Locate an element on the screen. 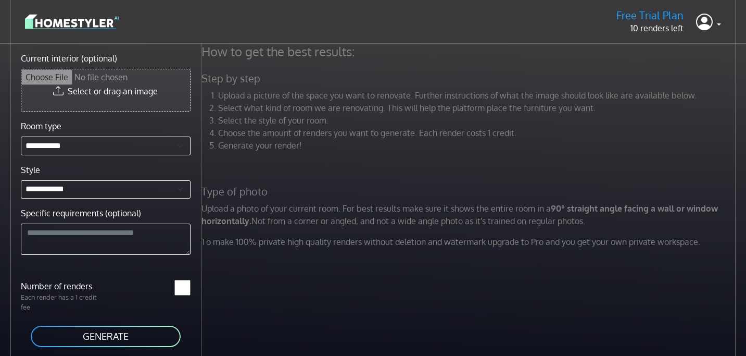 Image resolution: width=746 pixels, height=356 pixels. li: Choose the amount of renders you want to generate. Each render costs 1 credit. is located at coordinates (478, 133).